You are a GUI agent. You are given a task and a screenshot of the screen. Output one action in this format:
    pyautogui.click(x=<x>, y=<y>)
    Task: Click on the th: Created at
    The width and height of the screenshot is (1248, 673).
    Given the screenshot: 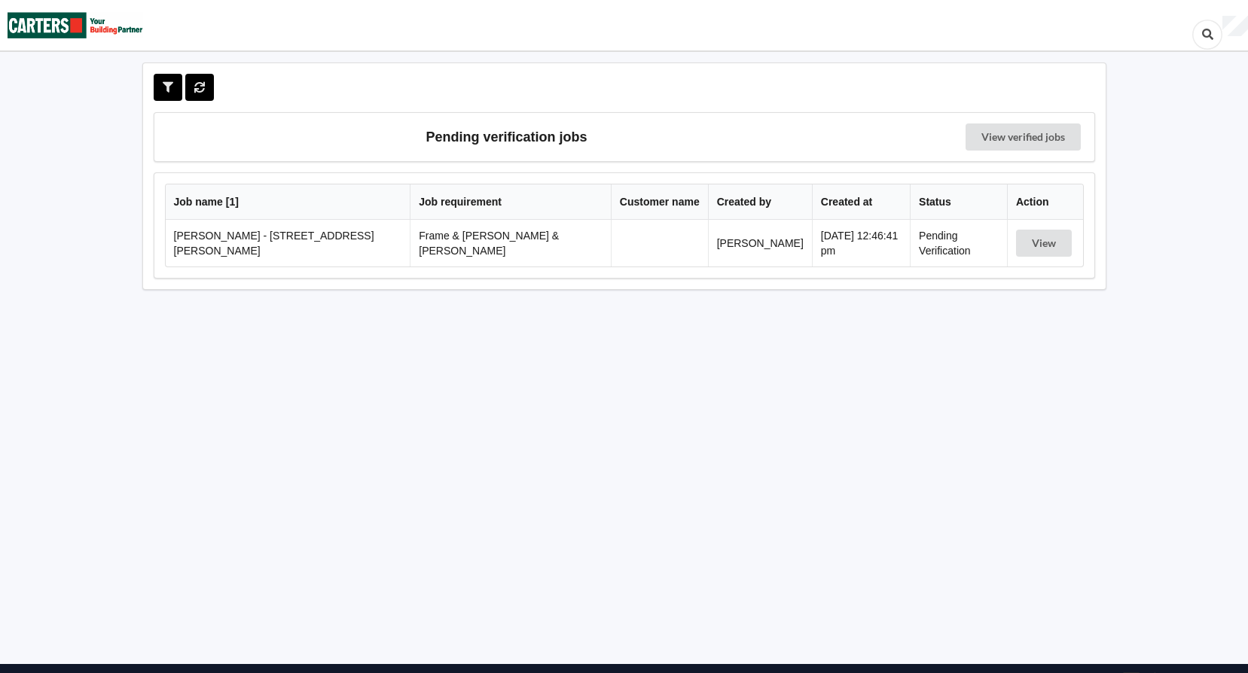 What is the action you would take?
    pyautogui.click(x=861, y=202)
    